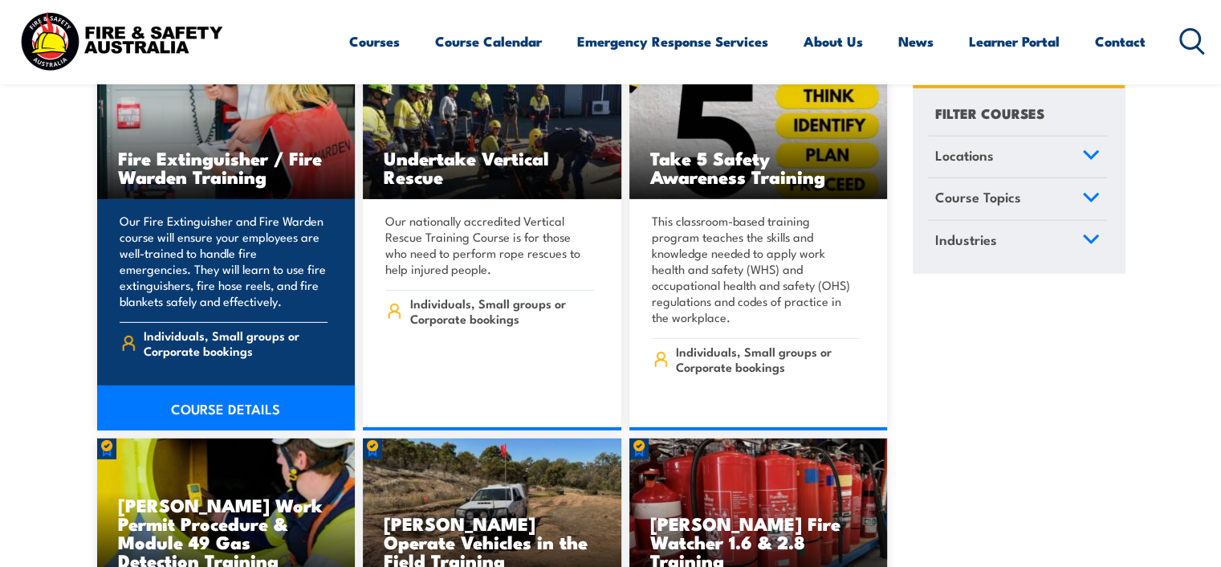  Describe the element at coordinates (492, 127) in the screenshot. I see `a: Undertake Vertical Rescue` at that location.